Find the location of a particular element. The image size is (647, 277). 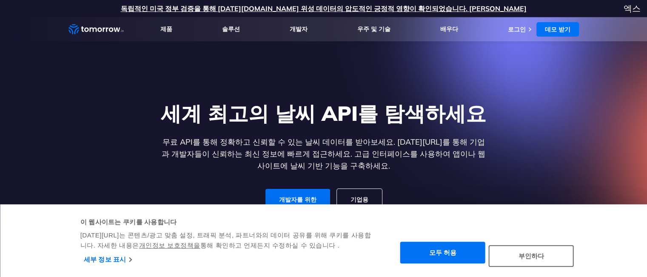

a: 개발자를 위한 is located at coordinates (298, 199).